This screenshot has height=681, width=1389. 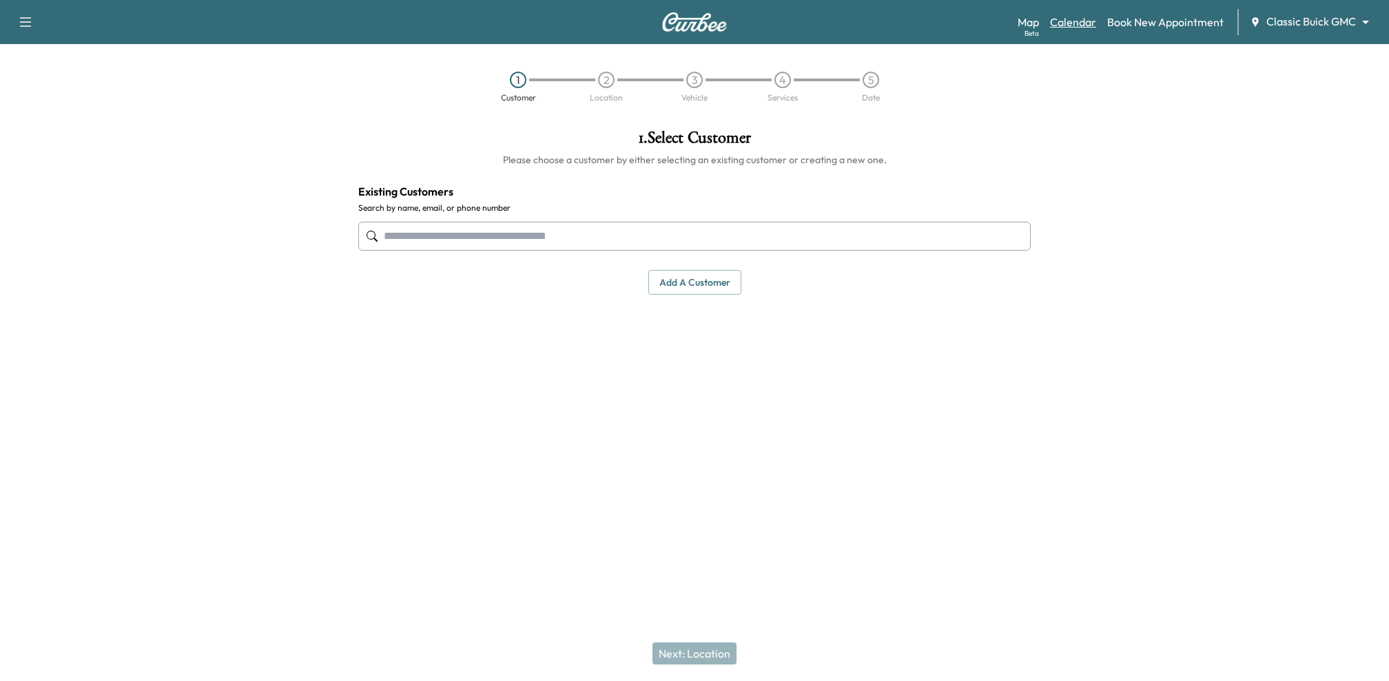 What do you see at coordinates (694, 80) in the screenshot?
I see `div: 3` at bounding box center [694, 80].